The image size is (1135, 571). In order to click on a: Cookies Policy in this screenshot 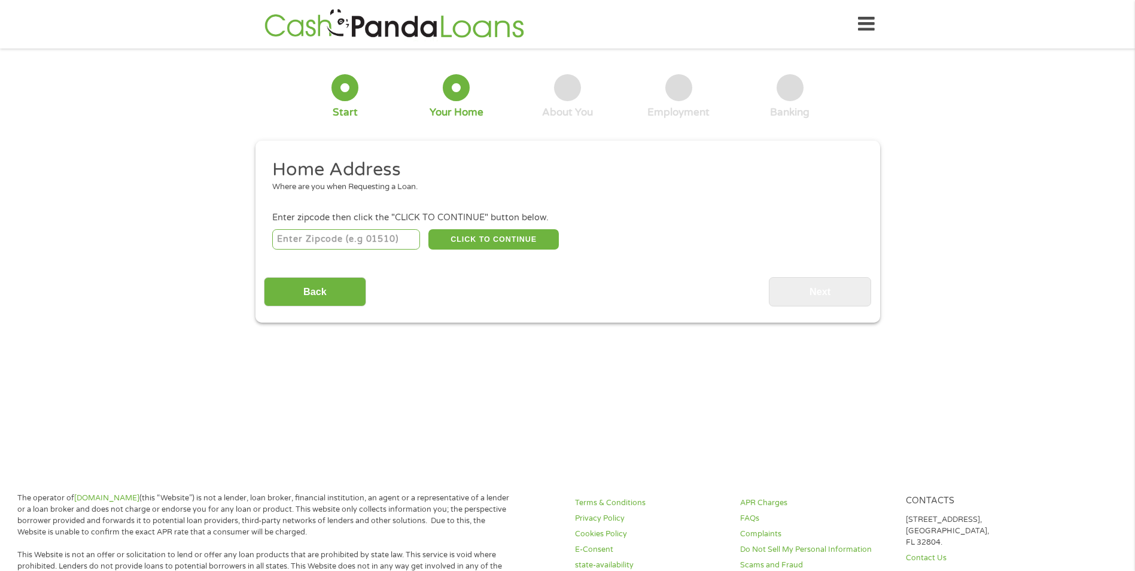, I will do `click(650, 534)`.